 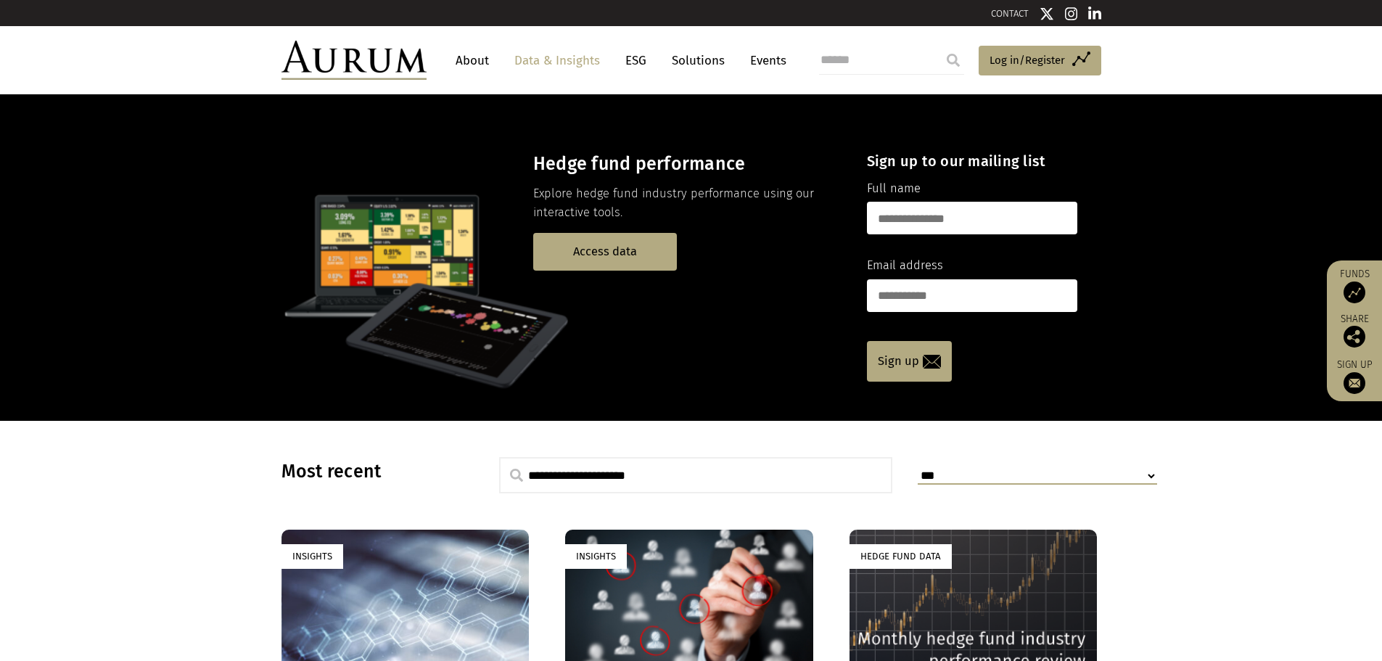 What do you see at coordinates (605, 251) in the screenshot?
I see `a: Access data` at bounding box center [605, 251].